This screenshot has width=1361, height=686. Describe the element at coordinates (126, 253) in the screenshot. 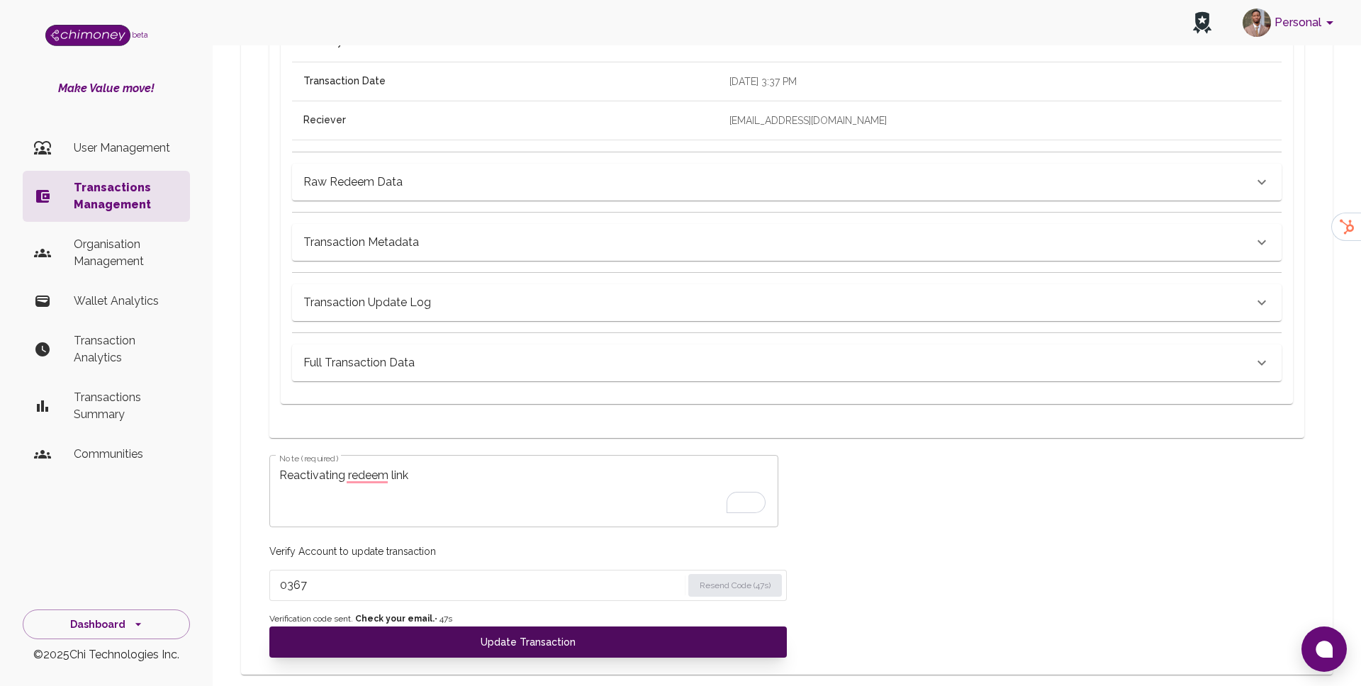

I see `p: Organisation Management` at that location.